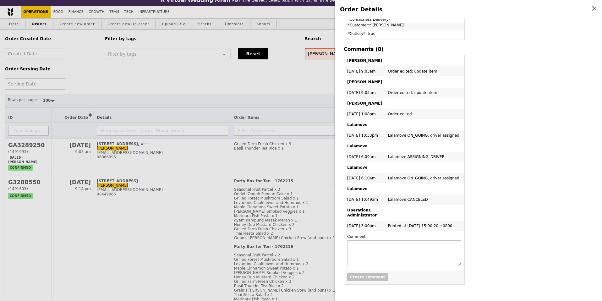 The image size is (602, 301). What do you see at coordinates (361, 9) in the screenshot?
I see `span: Order Details` at bounding box center [361, 9].